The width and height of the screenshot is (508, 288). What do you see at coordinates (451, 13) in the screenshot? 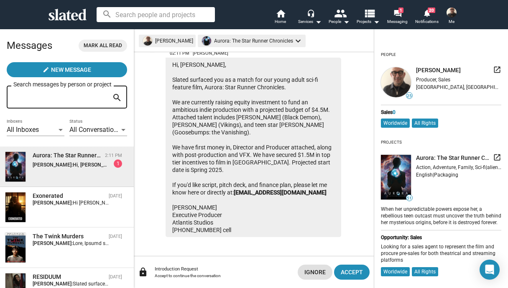
I see `img: Gary Phillips` at bounding box center [451, 13].